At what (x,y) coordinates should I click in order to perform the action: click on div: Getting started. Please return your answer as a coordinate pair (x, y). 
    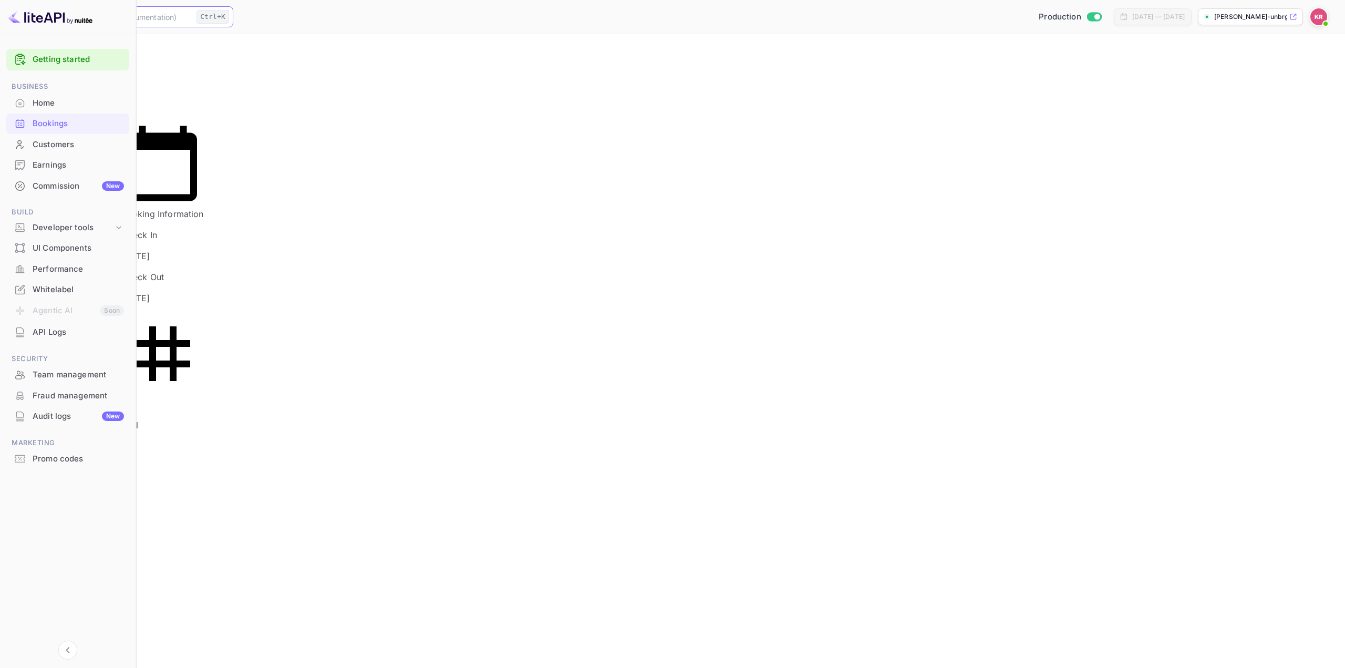
    Looking at the image, I should click on (68, 59).